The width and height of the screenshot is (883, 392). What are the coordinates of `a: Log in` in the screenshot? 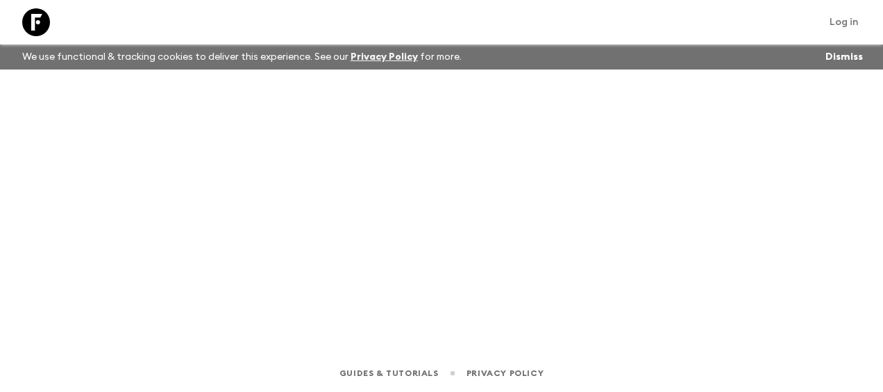 It's located at (844, 22).